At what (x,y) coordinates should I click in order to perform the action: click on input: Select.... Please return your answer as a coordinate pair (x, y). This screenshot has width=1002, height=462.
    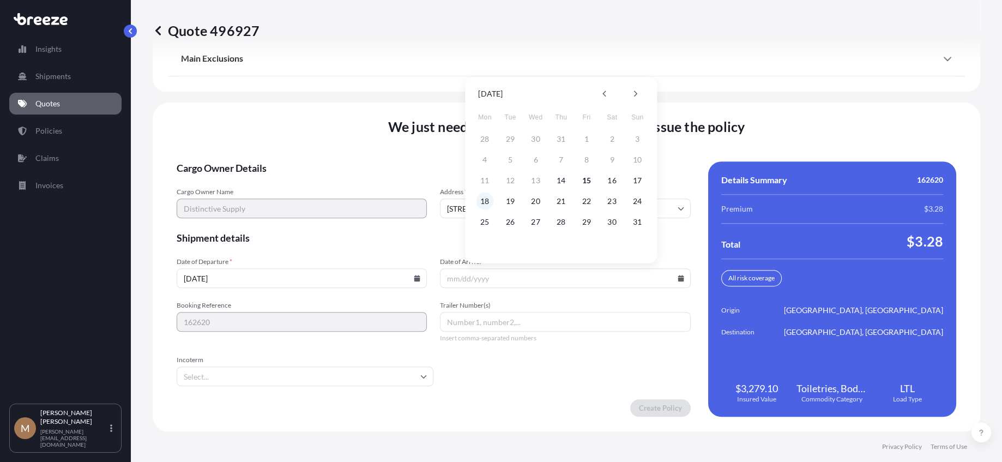
    Looking at the image, I should click on (305, 376).